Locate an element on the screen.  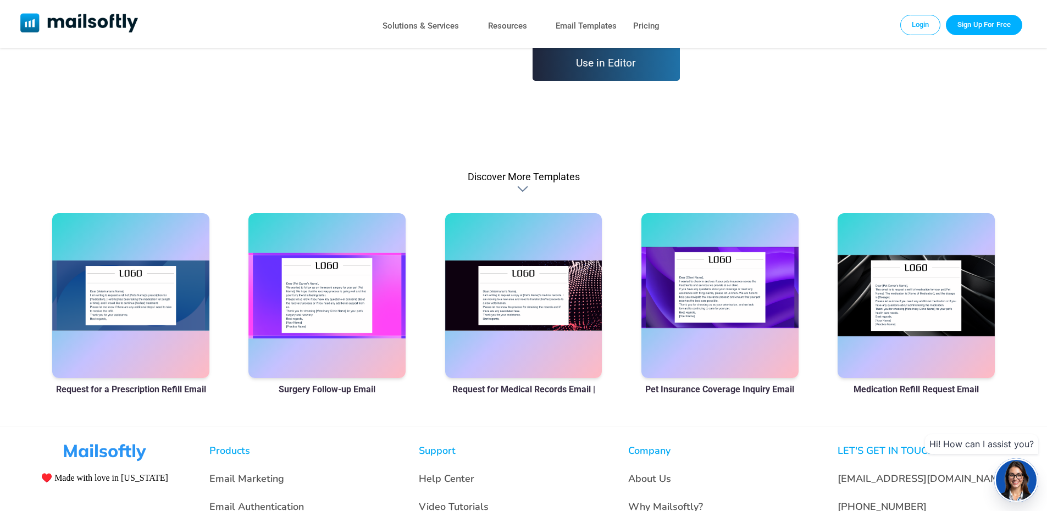
a: Help Center is located at coordinates (446, 479).